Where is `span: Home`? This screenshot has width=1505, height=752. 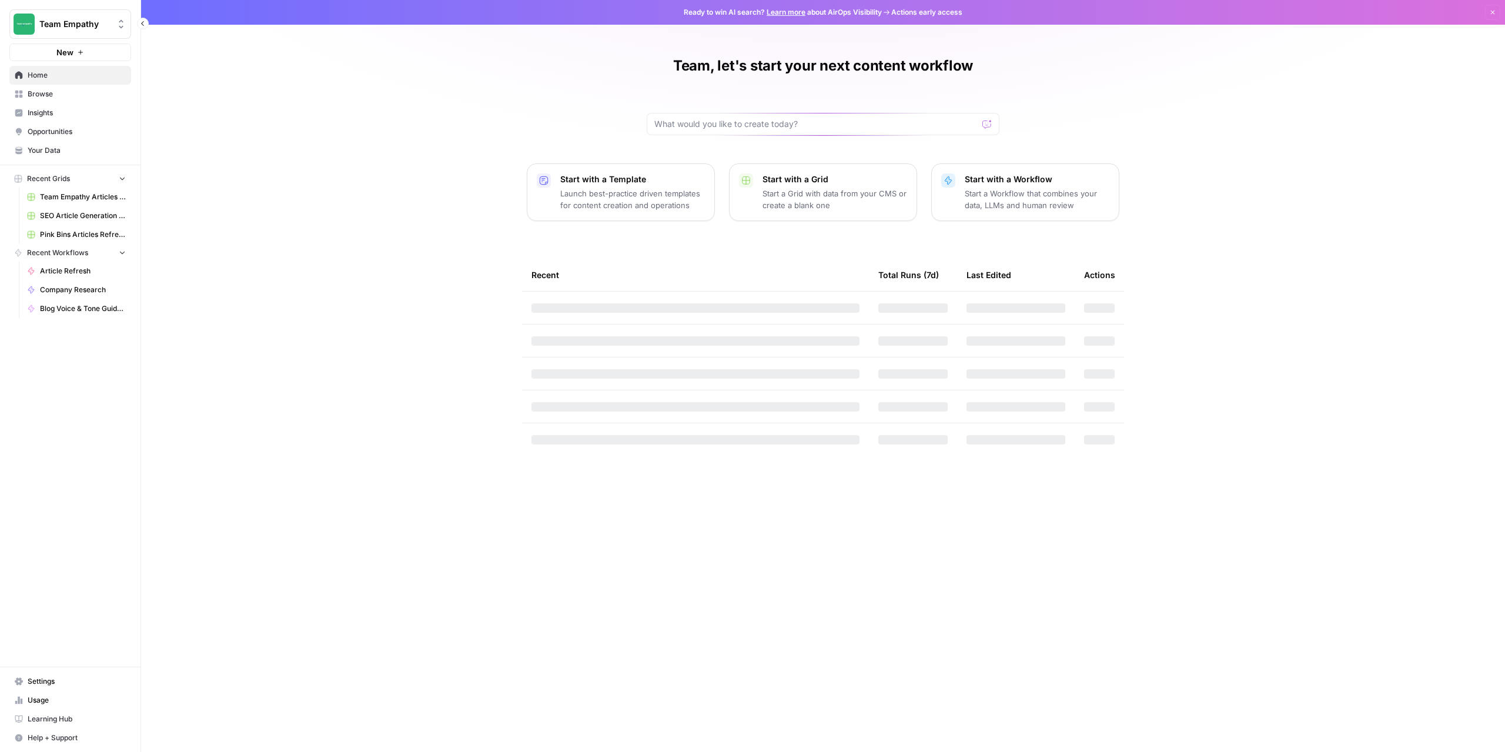 span: Home is located at coordinates (76, 75).